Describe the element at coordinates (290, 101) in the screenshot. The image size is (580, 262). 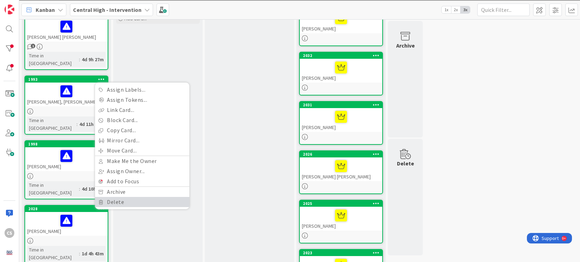
I see `div: Search for Source` at that location.